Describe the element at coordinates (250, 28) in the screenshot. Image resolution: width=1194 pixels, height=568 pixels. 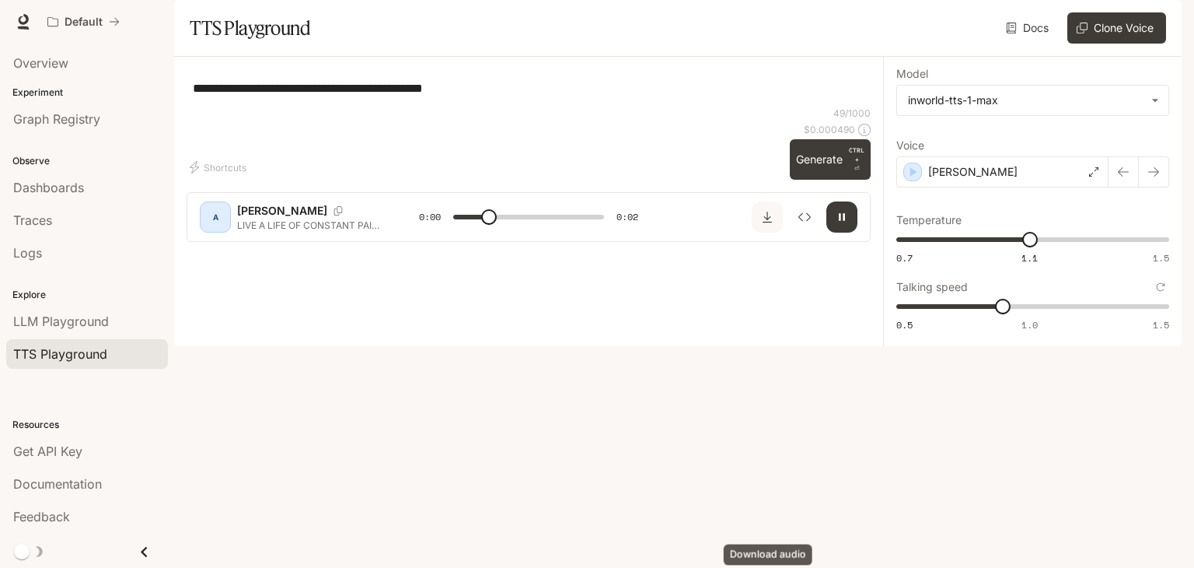
I see `h1: TTS Playground` at that location.